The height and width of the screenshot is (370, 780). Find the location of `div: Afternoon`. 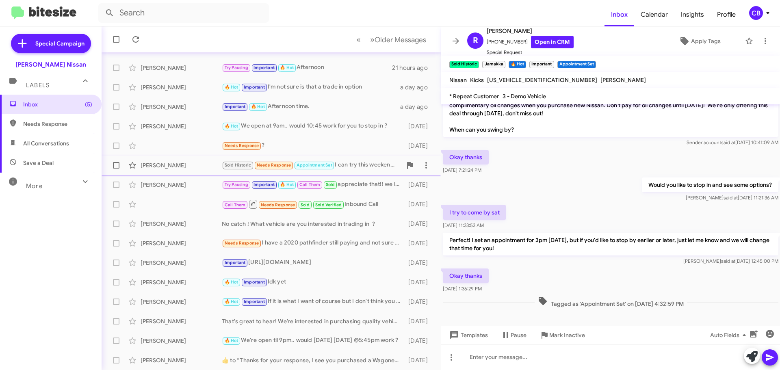

div: Afternoon is located at coordinates (307, 67).